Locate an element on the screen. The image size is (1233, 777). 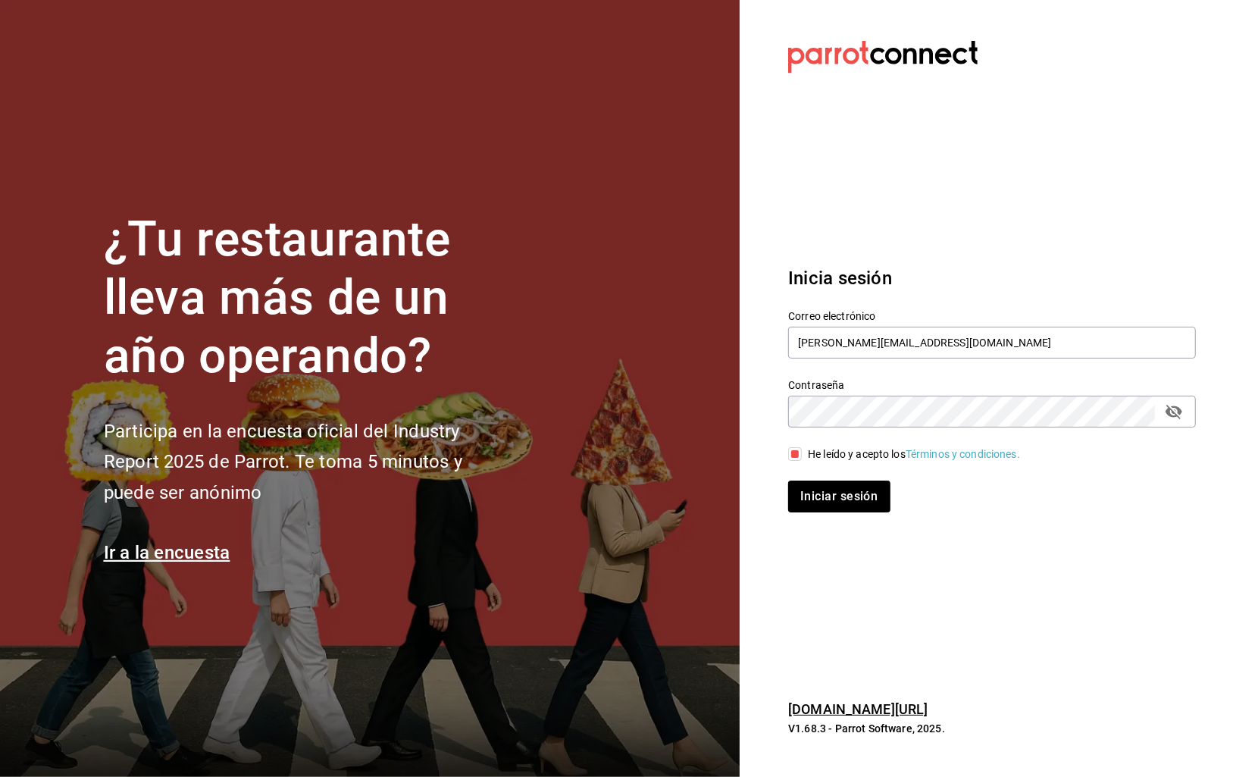
h3: Inicia sesión is located at coordinates (992, 278).